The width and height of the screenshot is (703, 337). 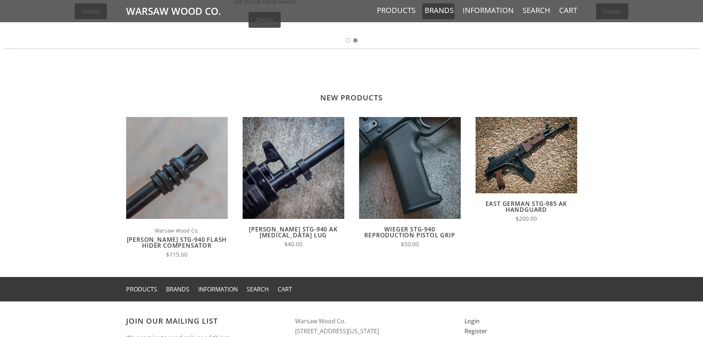 What do you see at coordinates (410, 232) in the screenshot?
I see `a: Wieger STG-940 Reproduction Pistol Grip` at bounding box center [410, 232].